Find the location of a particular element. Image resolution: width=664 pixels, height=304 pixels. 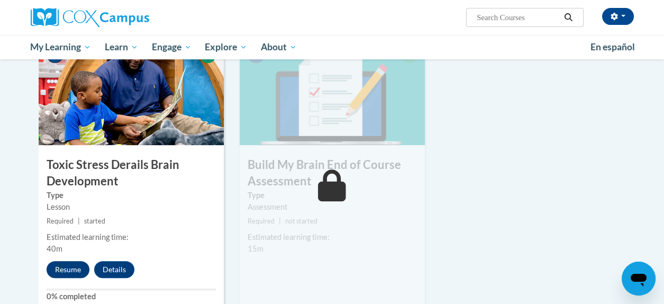

a: Engage is located at coordinates (171, 47).